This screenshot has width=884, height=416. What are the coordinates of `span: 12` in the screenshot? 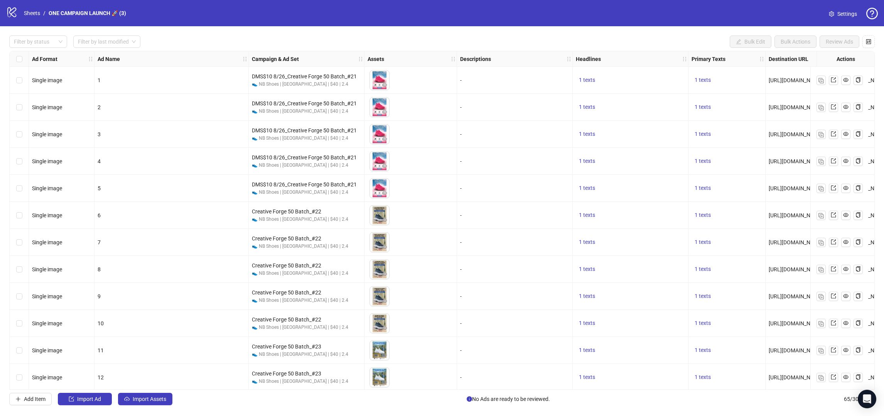 It's located at (101, 377).